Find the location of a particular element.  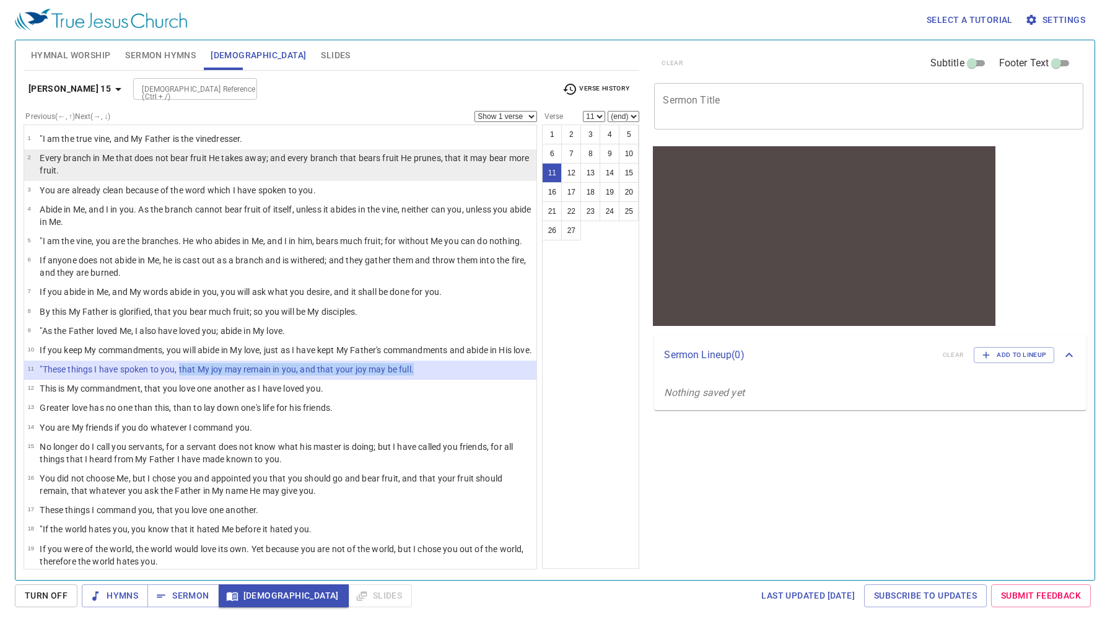

span: 5 is located at coordinates (28, 240).